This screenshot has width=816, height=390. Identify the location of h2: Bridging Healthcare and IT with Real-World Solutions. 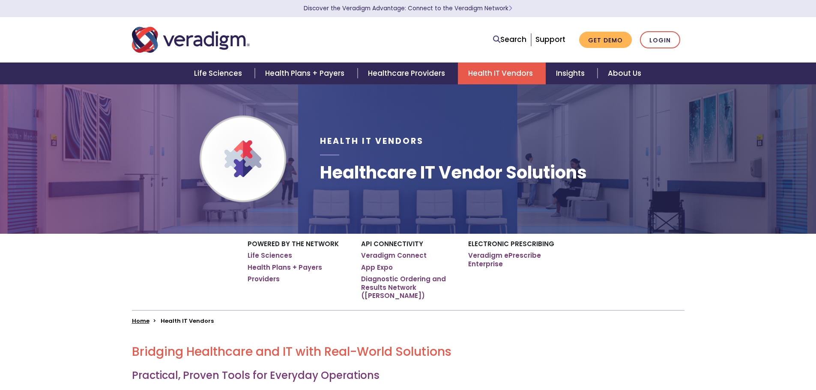
(408, 352).